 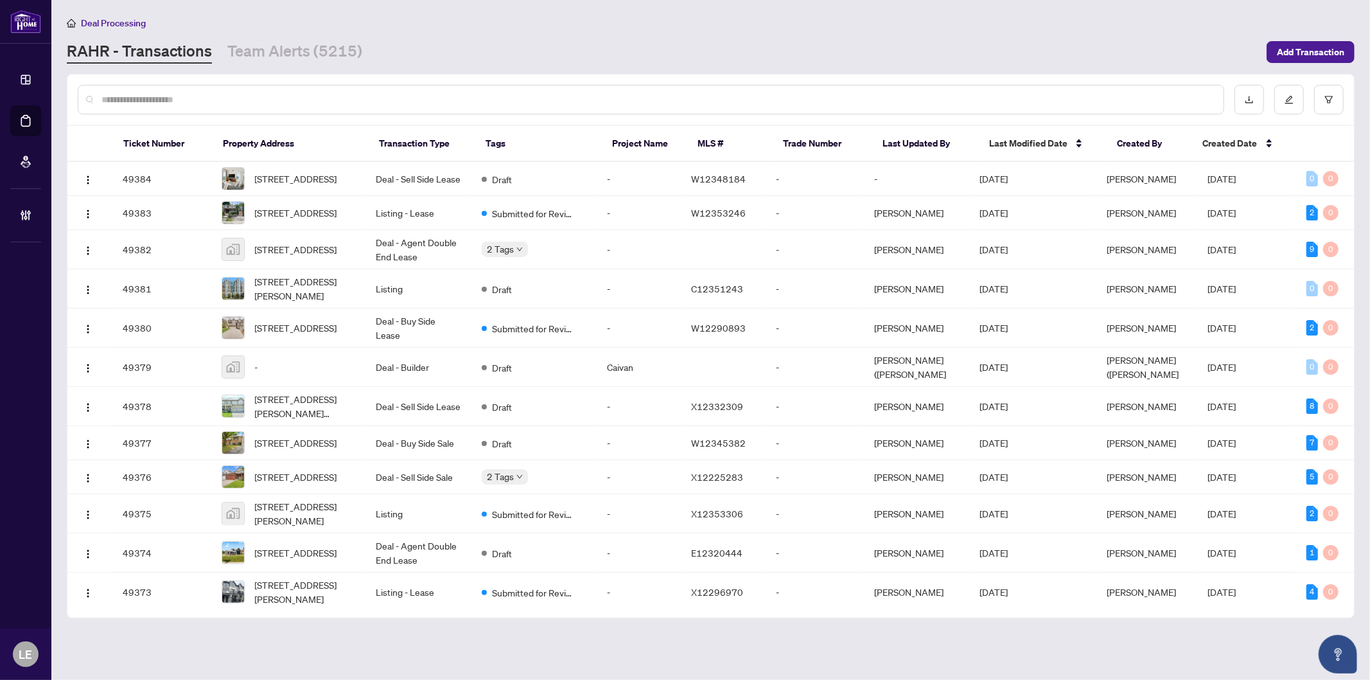 I want to click on td: 49374, so click(x=161, y=552).